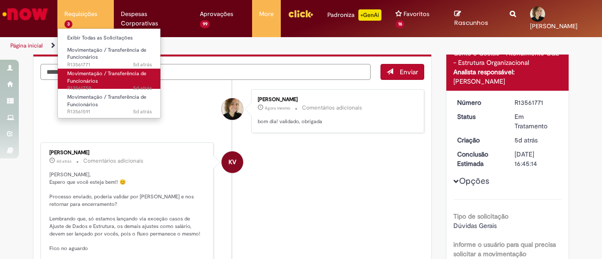 This screenshot has height=259, width=602. I want to click on time: 24/09/2025 09:30:52, so click(143, 88).